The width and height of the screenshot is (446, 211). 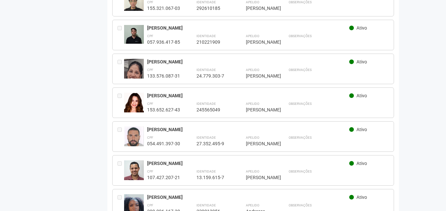 I want to click on div: 107.427.207-21, so click(x=164, y=178).